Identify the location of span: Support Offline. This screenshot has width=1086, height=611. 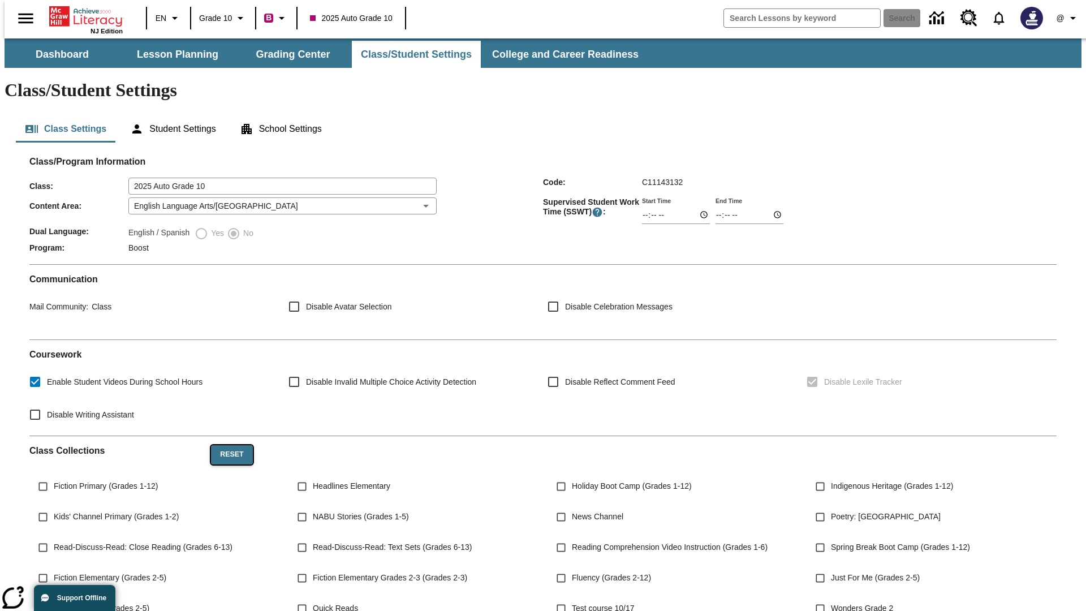
(81, 598).